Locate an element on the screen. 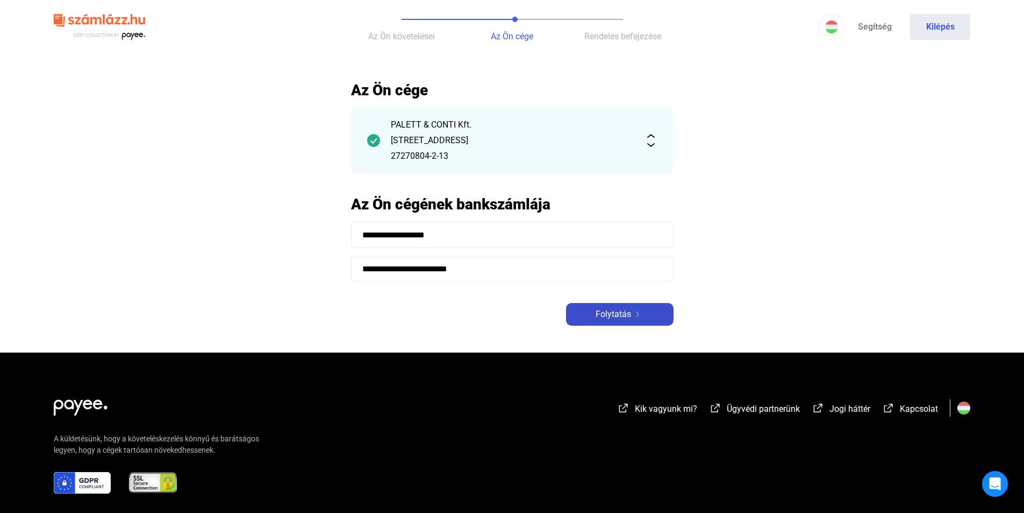 This screenshot has width=1024, height=513. div: Open Intercom Messenger is located at coordinates (995, 483).